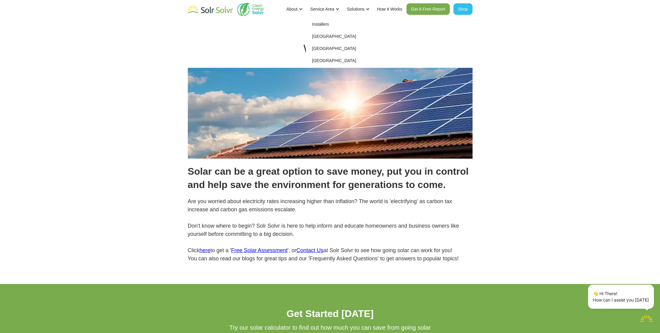 Image resolution: width=660 pixels, height=333 pixels. Describe the element at coordinates (356, 9) in the screenshot. I see `div: Solutions` at that location.